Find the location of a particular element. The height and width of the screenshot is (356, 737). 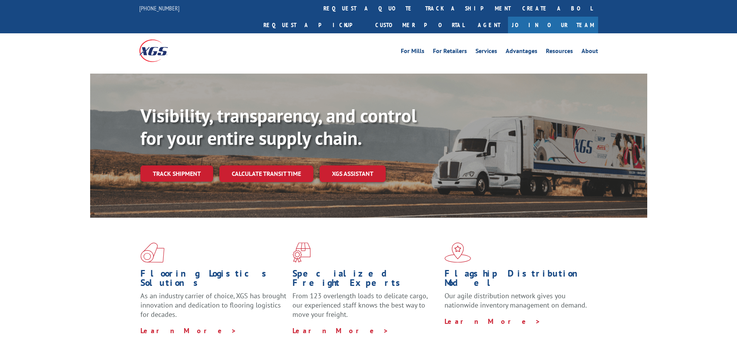

a: Agent is located at coordinates (489, 25).